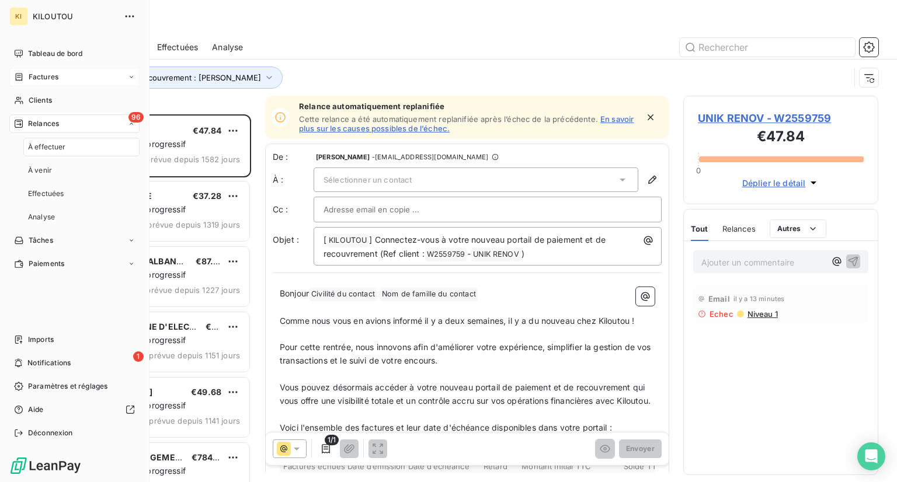  What do you see at coordinates (467, 354) in the screenshot?
I see `span: Pour cette rentrée, nous innovons afin d'améliorer votre expérience, simplifier la gestion de vos...` at bounding box center [467, 354].